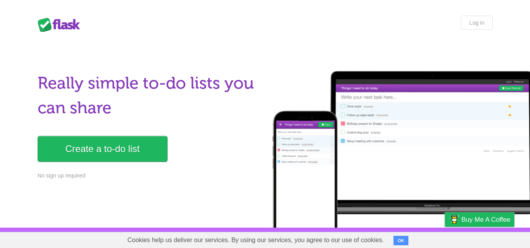 The height and width of the screenshot is (248, 530). Describe the element at coordinates (454, 220) in the screenshot. I see `img: Buy me a coffee` at that location.